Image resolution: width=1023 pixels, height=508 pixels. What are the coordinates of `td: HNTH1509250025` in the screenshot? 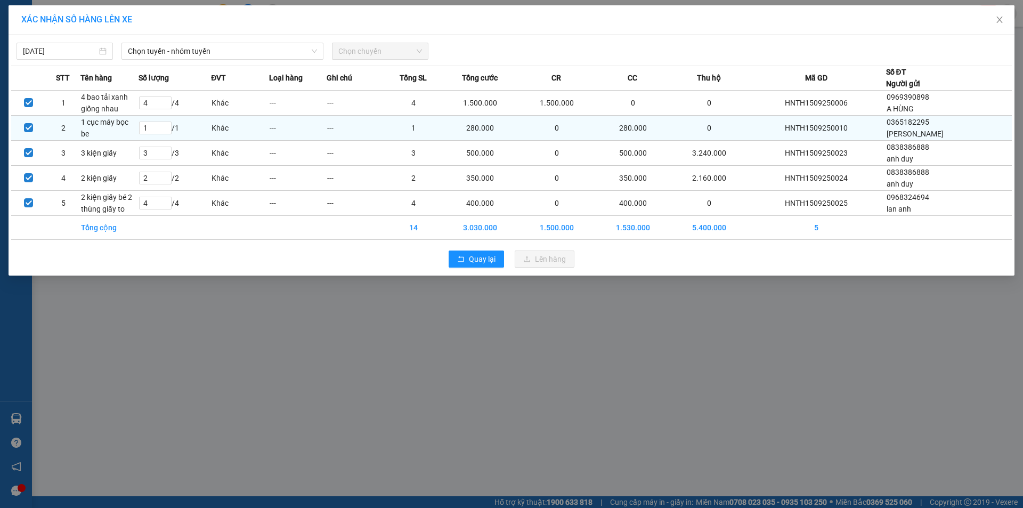 It's located at (816, 203).